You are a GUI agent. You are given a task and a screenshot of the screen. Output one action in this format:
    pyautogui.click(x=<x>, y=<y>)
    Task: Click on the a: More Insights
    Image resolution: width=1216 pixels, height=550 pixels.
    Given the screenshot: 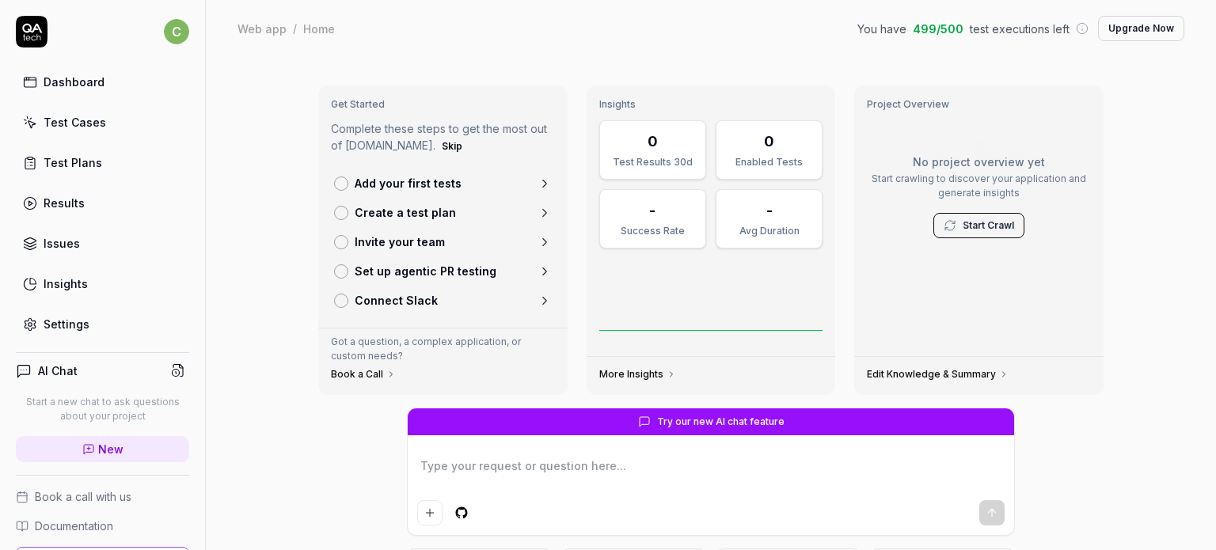 What is the action you would take?
    pyautogui.click(x=637, y=375)
    